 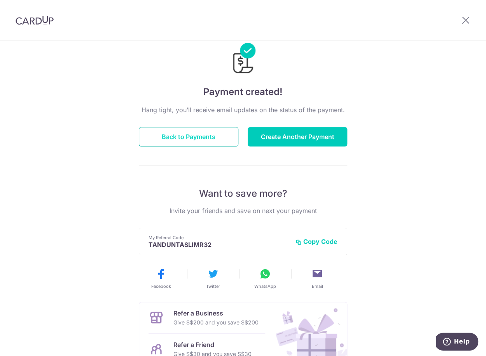 I want to click on button: Back to Payments, so click(x=189, y=137).